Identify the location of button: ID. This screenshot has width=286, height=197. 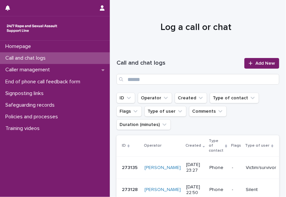
(126, 98).